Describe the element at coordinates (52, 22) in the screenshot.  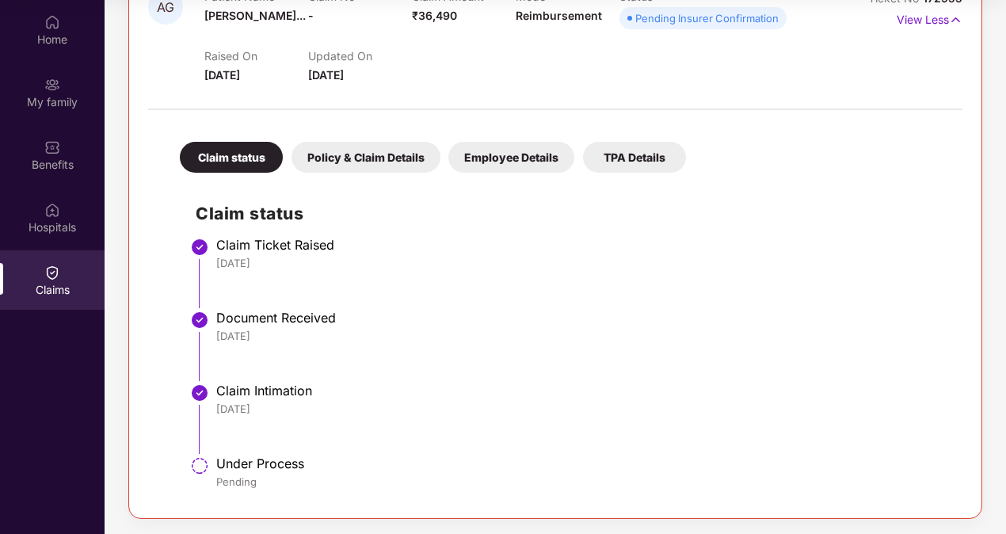
I see `img: svg+xml;base64,PHN2ZyBpZD0iSG9tZSIgeG1sbnM9Imh0dHA6Ly93d3cudzMub3JnLzIwMDAvc3ZnIiB3aWR0aD0iMjAiIG...` at that location.